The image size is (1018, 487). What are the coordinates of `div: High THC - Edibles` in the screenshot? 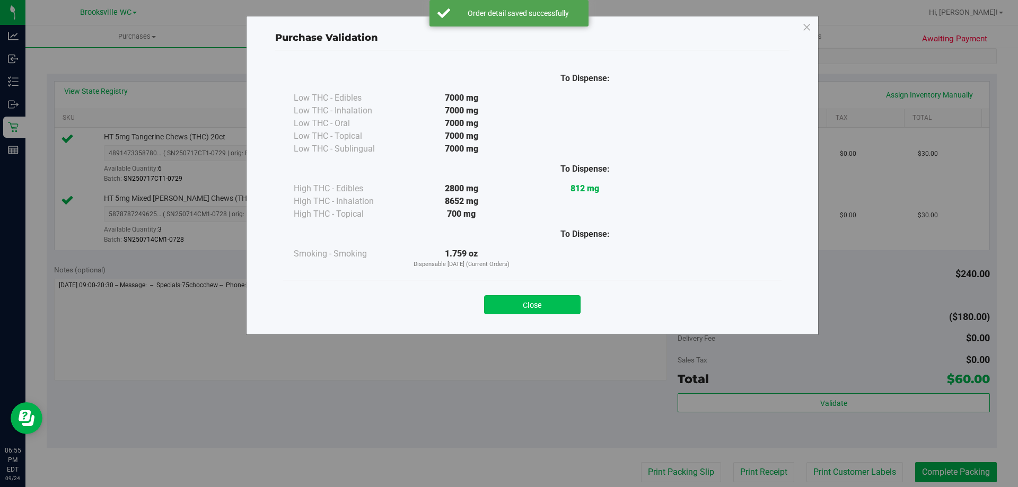 It's located at (347, 189).